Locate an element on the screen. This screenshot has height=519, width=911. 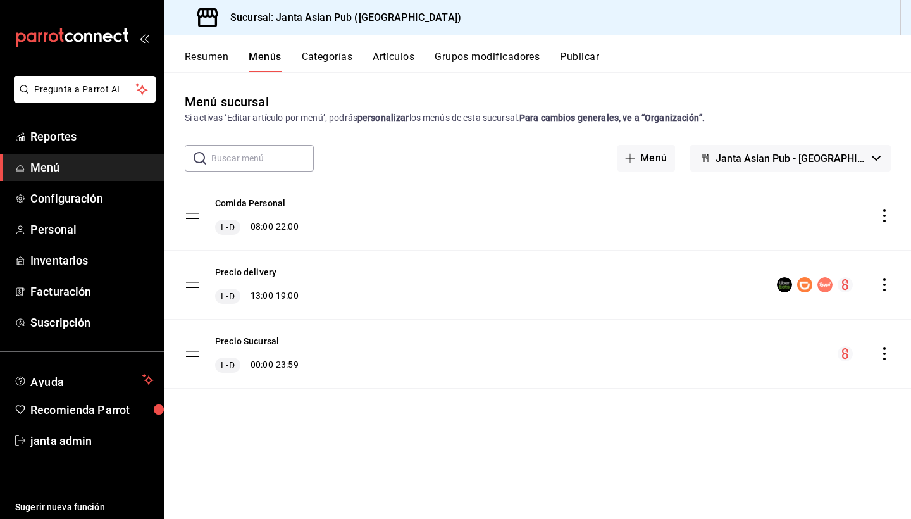
a: Pregunta a Parrot AI is located at coordinates (82, 98).